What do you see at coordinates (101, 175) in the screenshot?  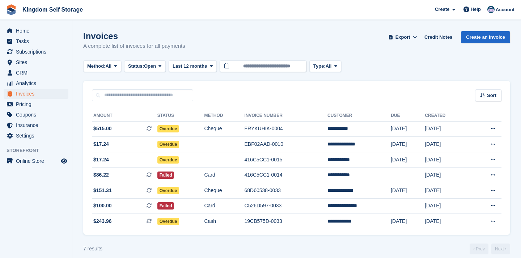 I see `span: $86.22` at bounding box center [101, 175].